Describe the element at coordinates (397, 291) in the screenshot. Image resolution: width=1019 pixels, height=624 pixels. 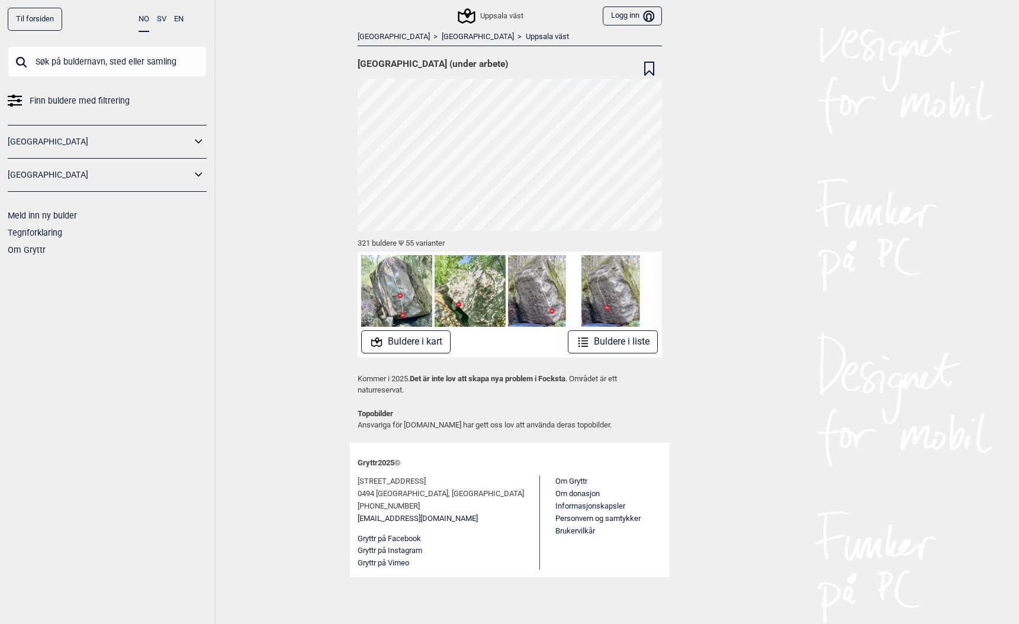
I see `img: Out of focus` at that location.